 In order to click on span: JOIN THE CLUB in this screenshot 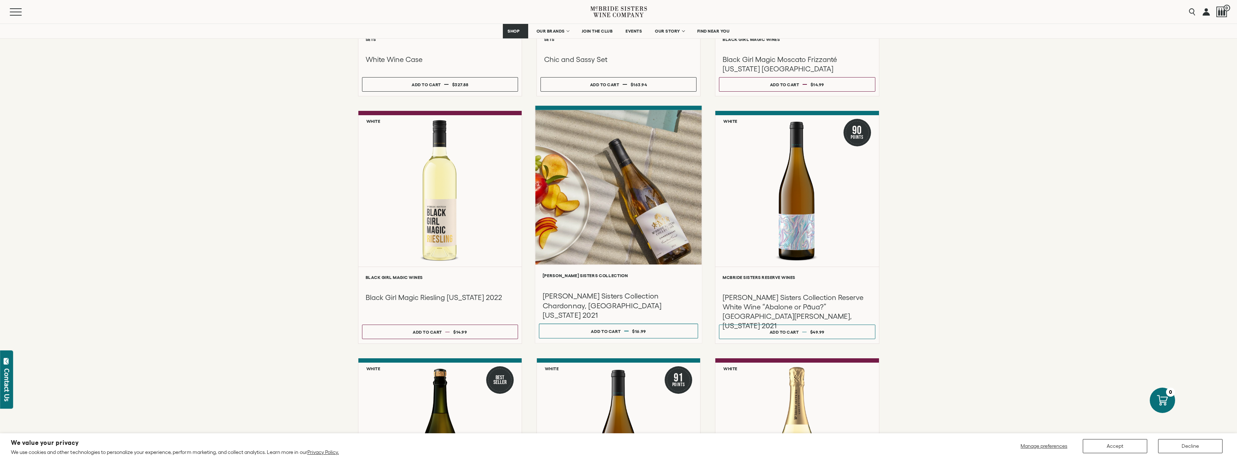, I will do `click(597, 31)`.